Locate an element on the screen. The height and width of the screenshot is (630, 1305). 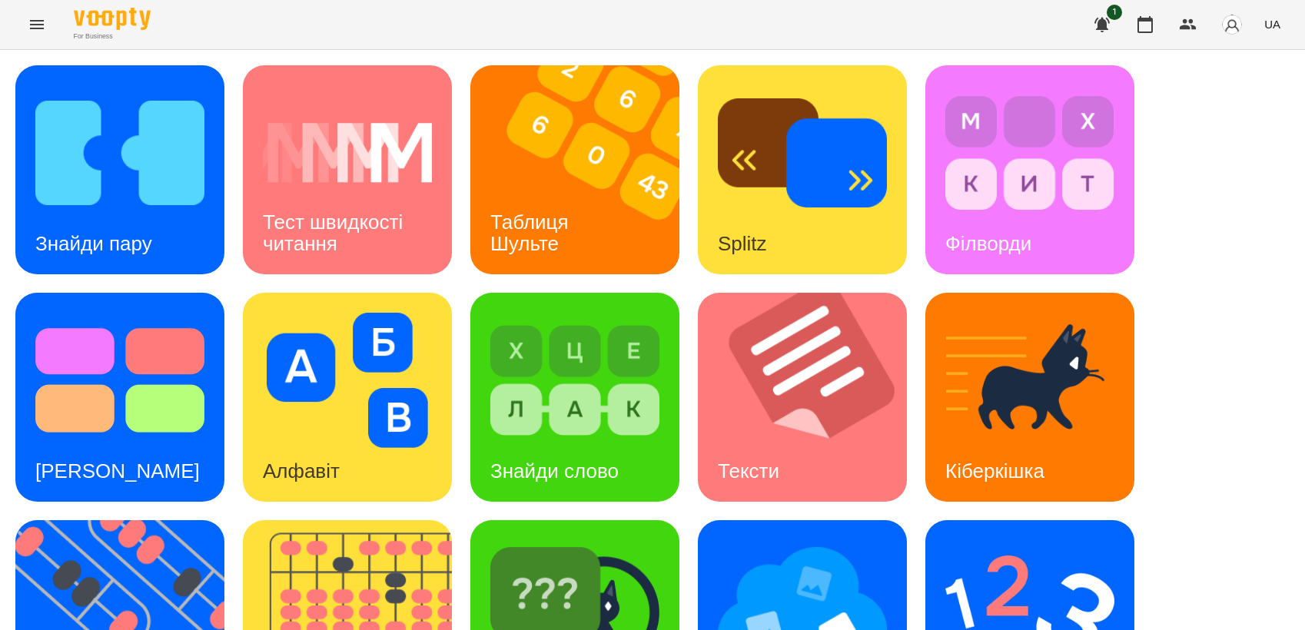
img: Тексти is located at coordinates (812, 397).